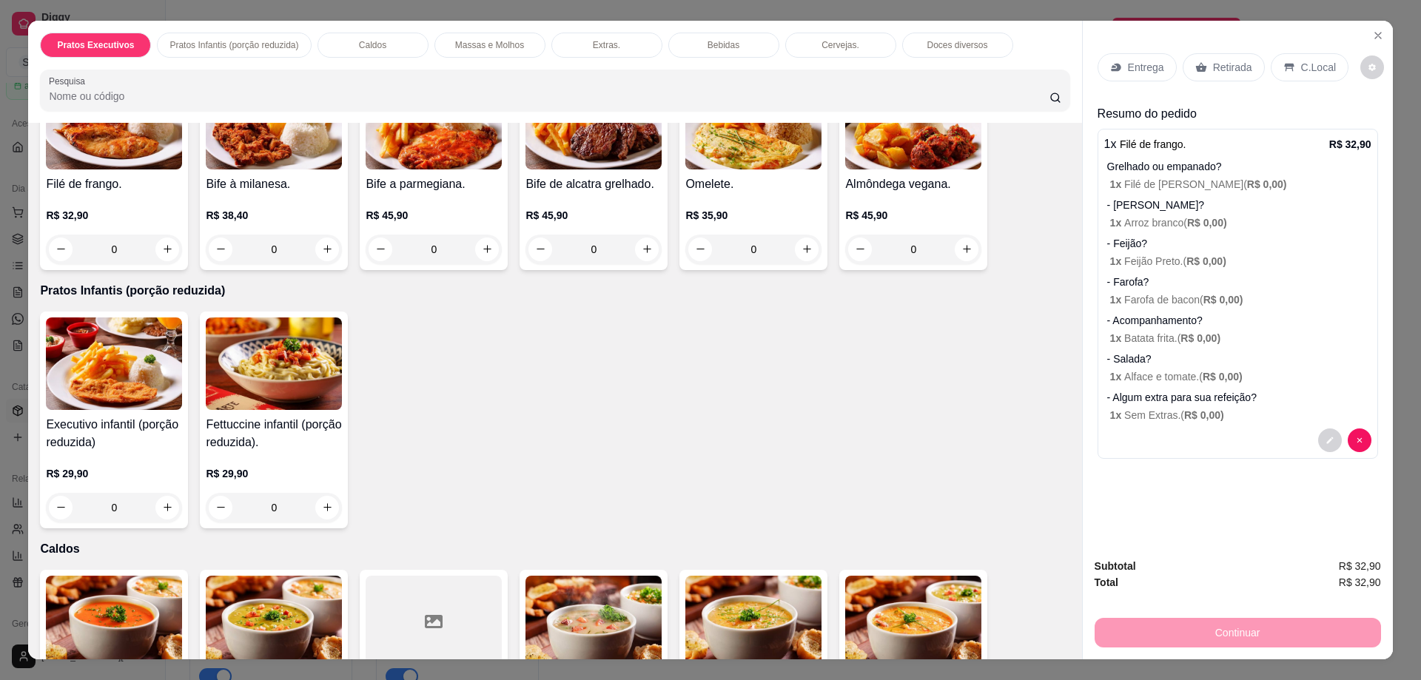 This screenshot has height=680, width=1421. What do you see at coordinates (274, 434) in the screenshot?
I see `h4: Fettuccine infantil (porção reduzida).` at bounding box center [274, 434].